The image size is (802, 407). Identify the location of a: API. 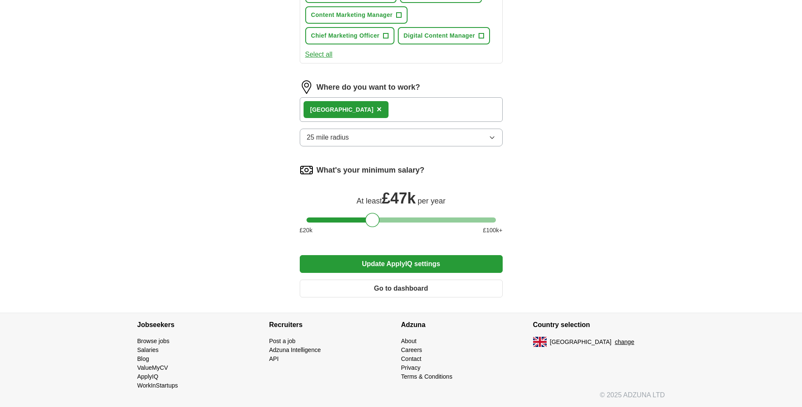
(274, 359).